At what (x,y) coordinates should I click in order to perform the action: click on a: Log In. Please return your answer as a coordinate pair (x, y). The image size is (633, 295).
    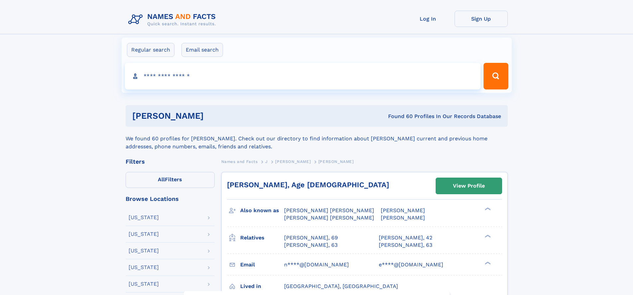
    Looking at the image, I should click on (428, 19).